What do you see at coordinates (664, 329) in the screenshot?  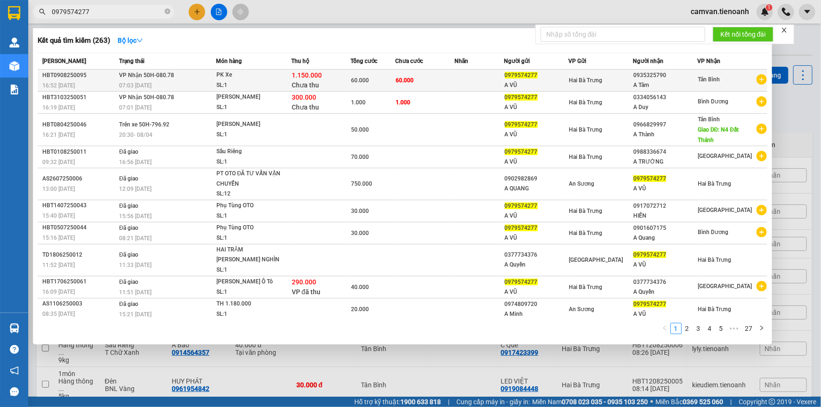 I see `button: left` at bounding box center [664, 329].